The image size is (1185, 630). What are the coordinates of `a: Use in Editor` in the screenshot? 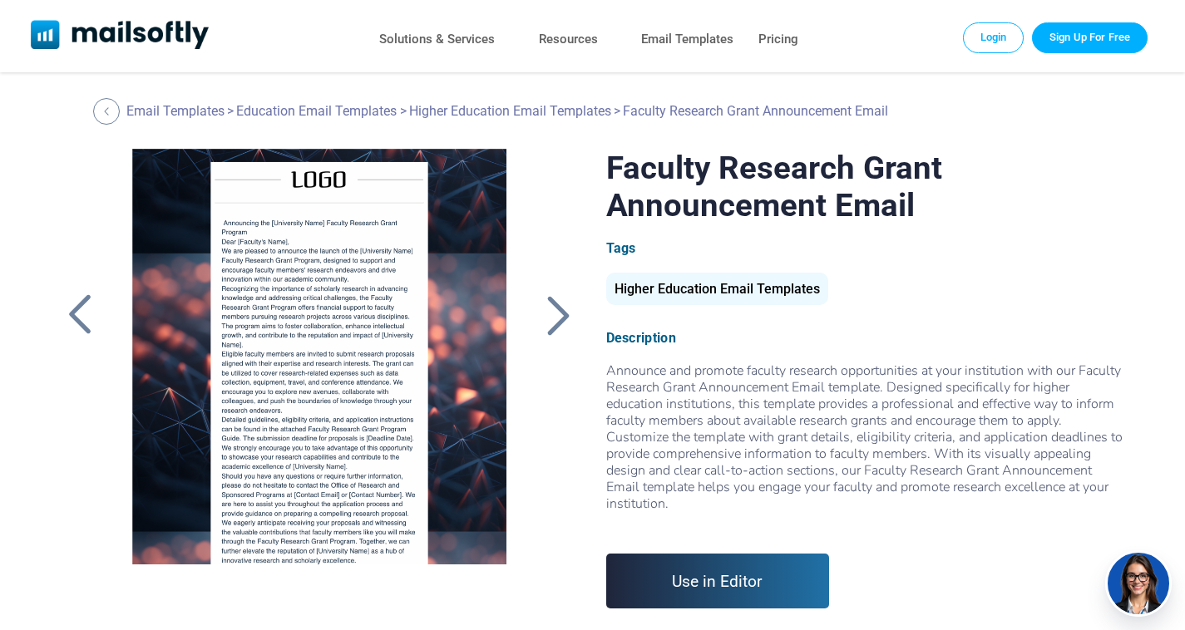 It's located at (718, 581).